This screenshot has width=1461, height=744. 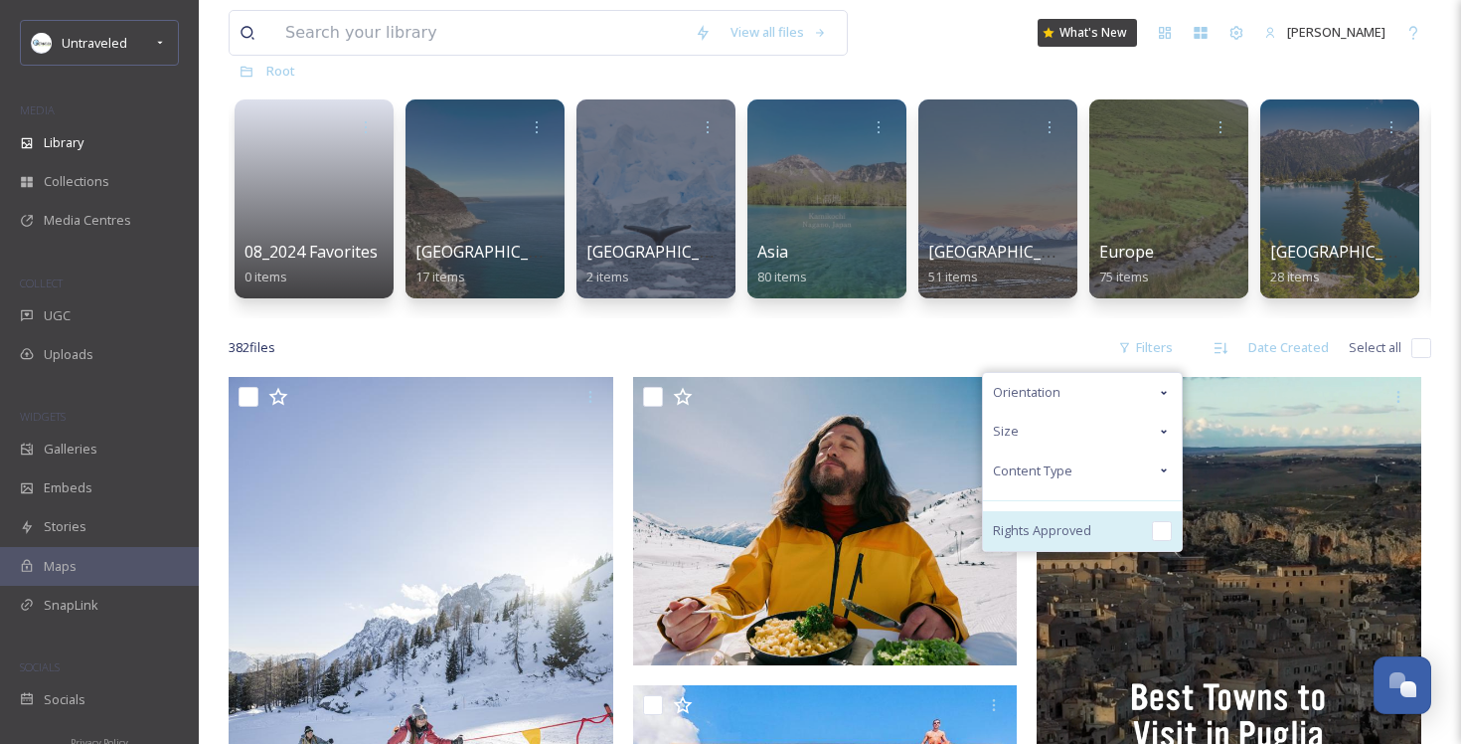 What do you see at coordinates (1145, 347) in the screenshot?
I see `div: Filters` at bounding box center [1145, 347].